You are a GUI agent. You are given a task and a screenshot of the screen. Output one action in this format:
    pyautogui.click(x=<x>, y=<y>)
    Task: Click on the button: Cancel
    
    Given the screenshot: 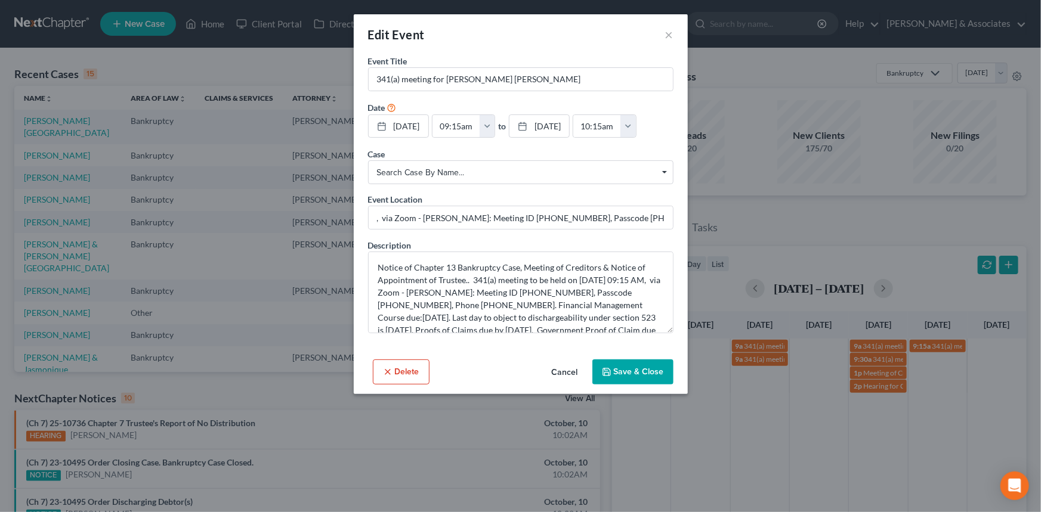 What is the action you would take?
    pyautogui.click(x=565, y=373)
    